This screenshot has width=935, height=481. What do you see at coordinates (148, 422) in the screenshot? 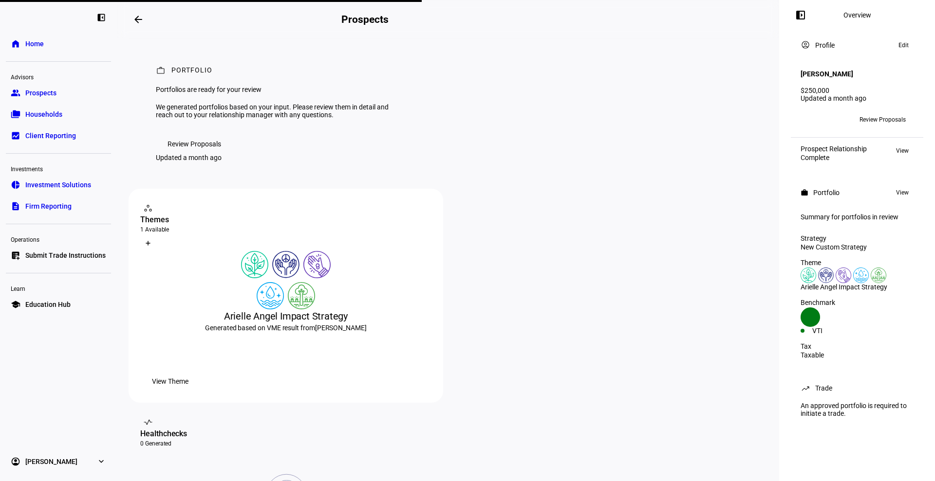
I see `mat-icon: vital_signs` at bounding box center [148, 422].